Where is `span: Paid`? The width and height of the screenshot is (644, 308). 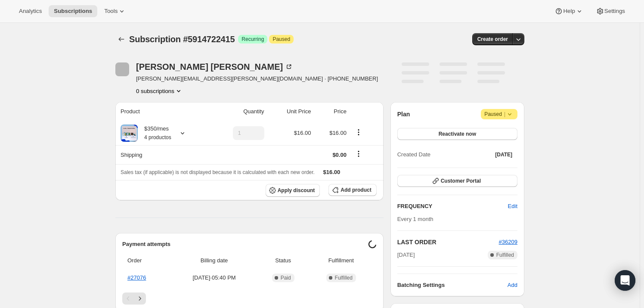 span: Paid is located at coordinates (286, 278).